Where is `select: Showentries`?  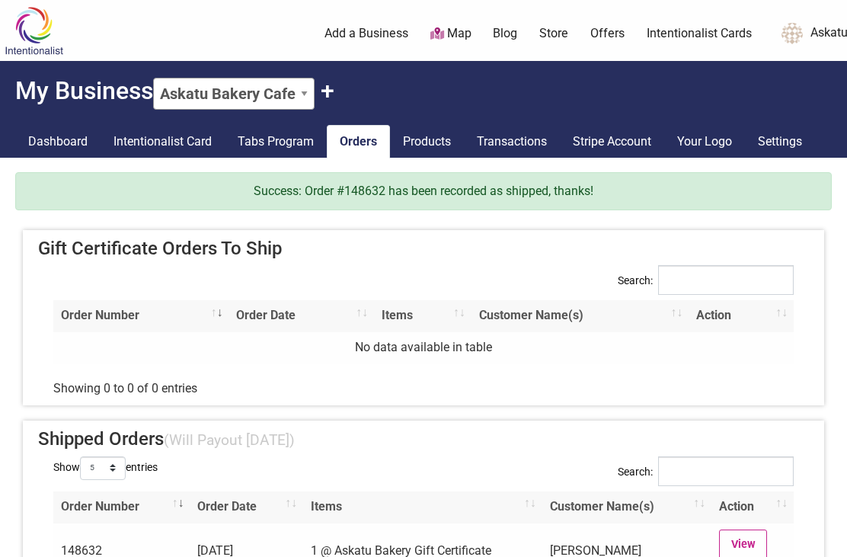 select: Showentries is located at coordinates (103, 468).